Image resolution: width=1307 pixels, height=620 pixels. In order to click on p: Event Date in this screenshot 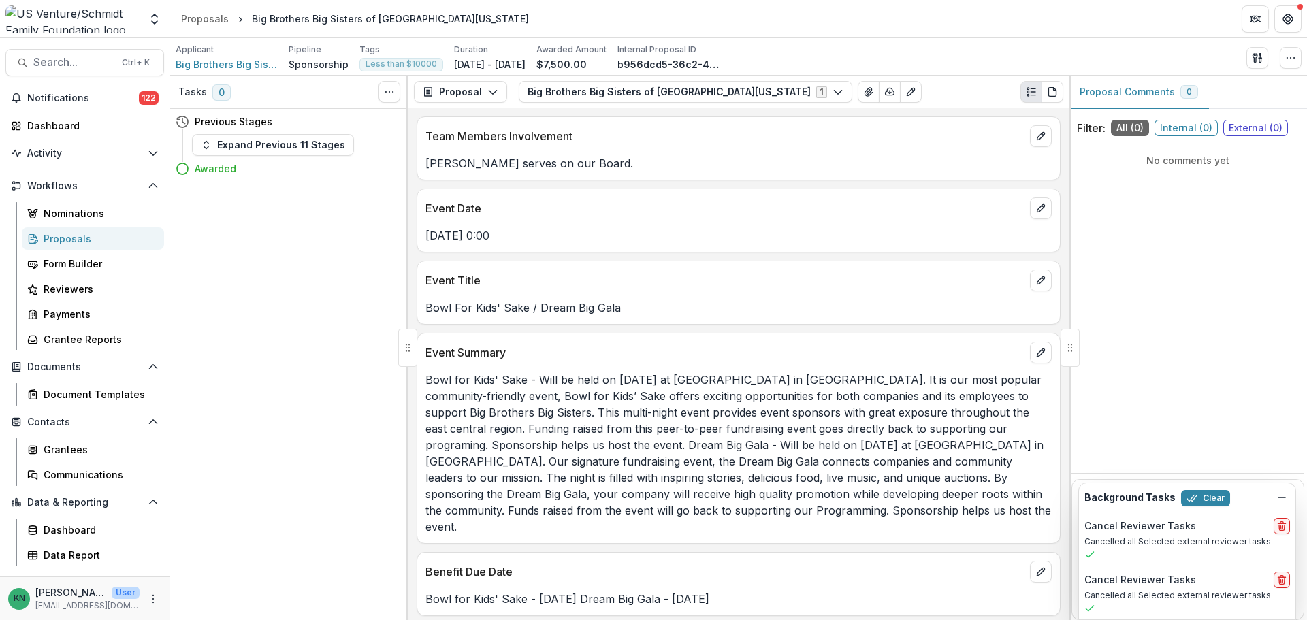, I will do `click(725, 208)`.